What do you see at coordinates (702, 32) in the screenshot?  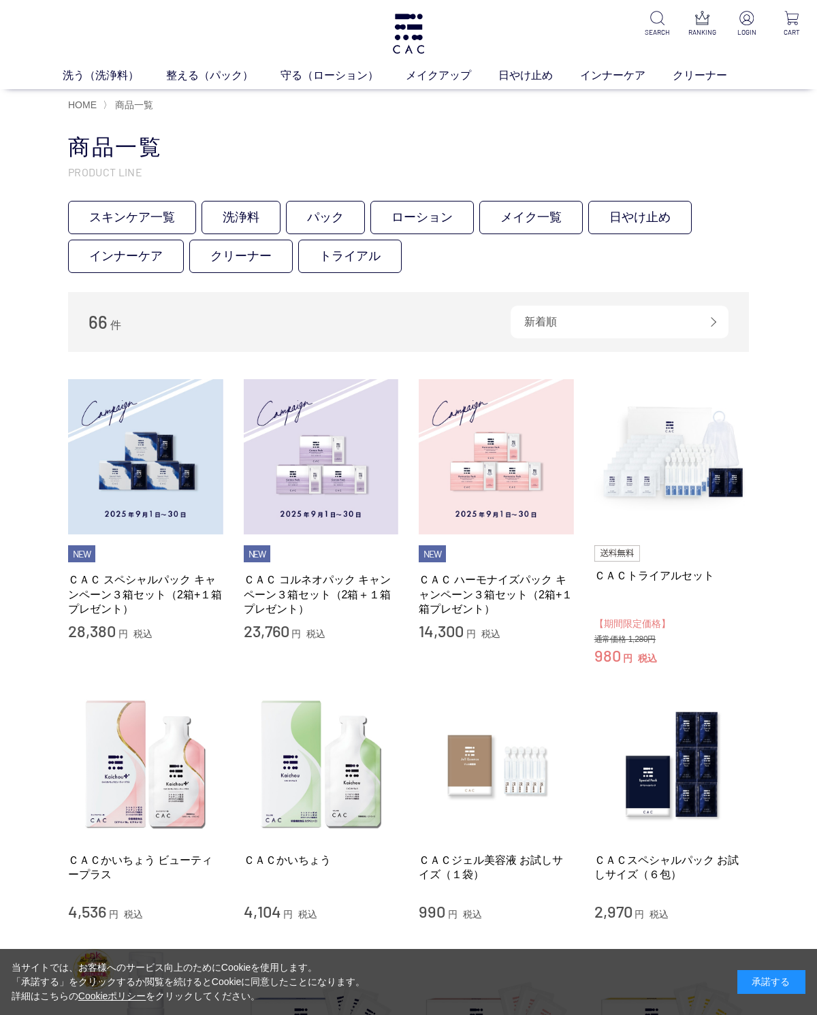 I see `p: RANKING` at bounding box center [702, 32].